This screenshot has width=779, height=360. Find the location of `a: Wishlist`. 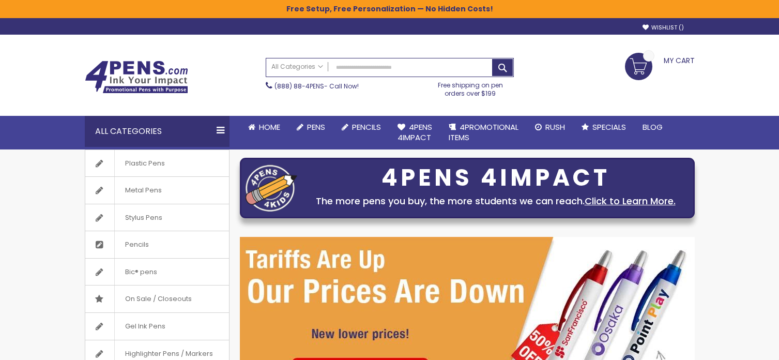

a: Wishlist is located at coordinates (663, 27).